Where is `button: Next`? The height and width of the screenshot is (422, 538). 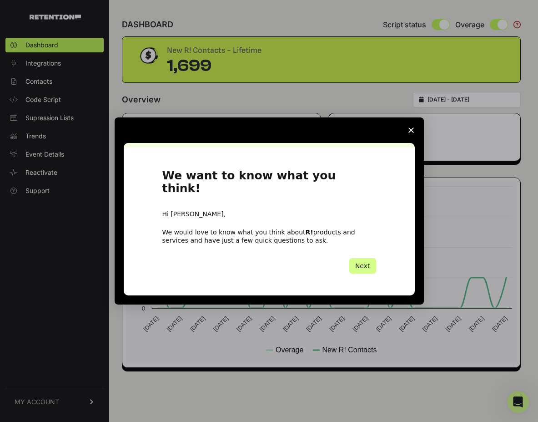 button: Next is located at coordinates (363, 266).